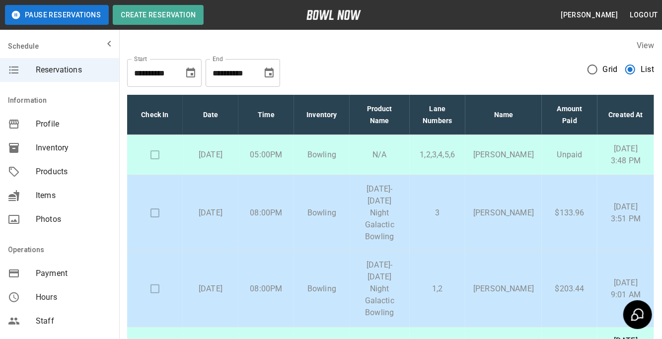  Describe the element at coordinates (437, 155) in the screenshot. I see `p: 1,2,3,4,5,6` at that location.